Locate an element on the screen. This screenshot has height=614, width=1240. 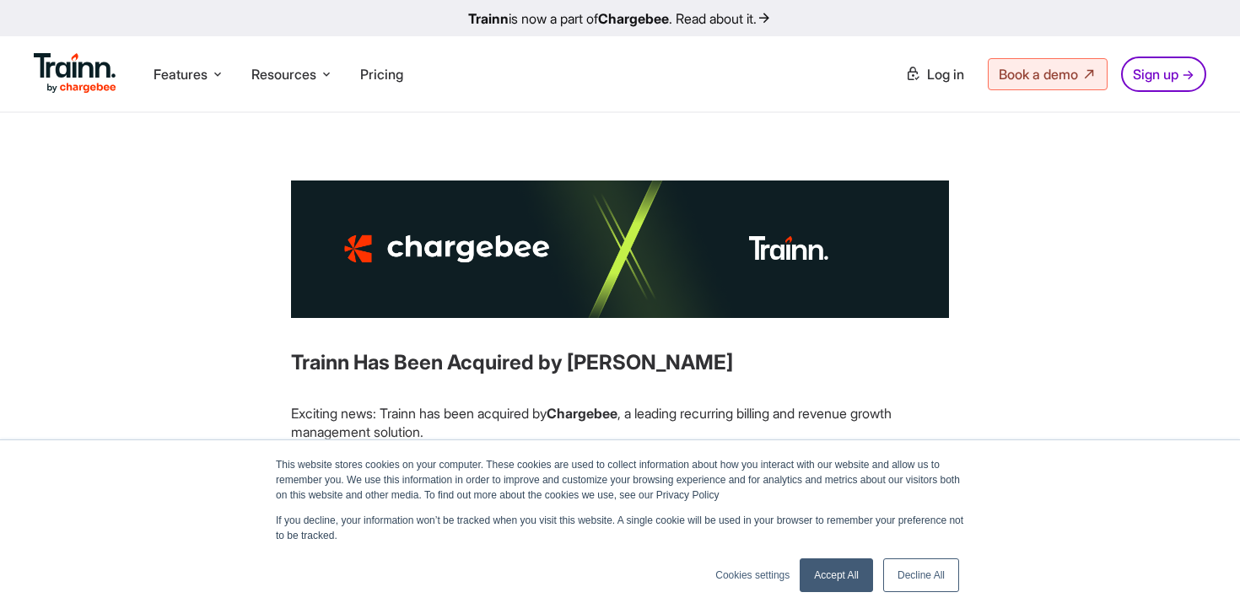
p: This website stores cookies on your computer. These cookies are used to collect information about... is located at coordinates (620, 480).